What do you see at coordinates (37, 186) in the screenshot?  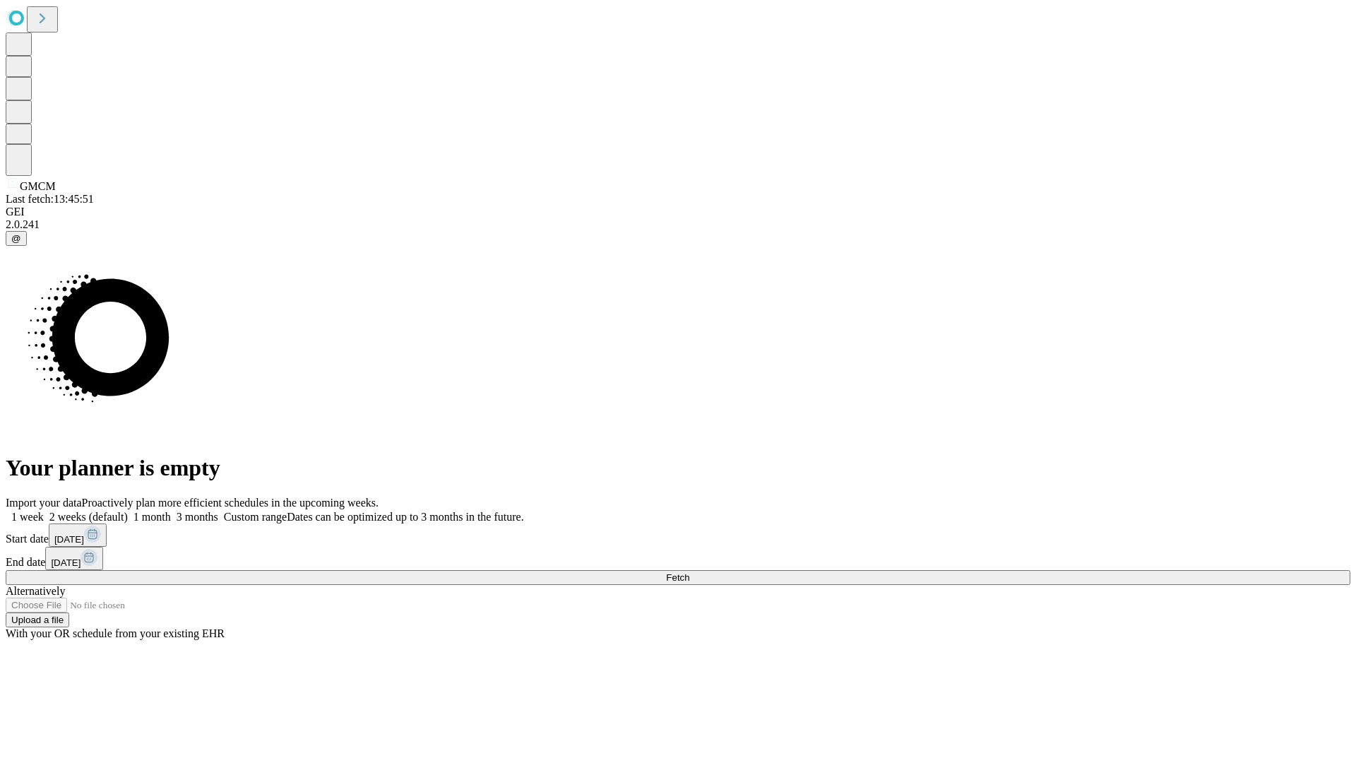 I see `span: GMCM` at bounding box center [37, 186].